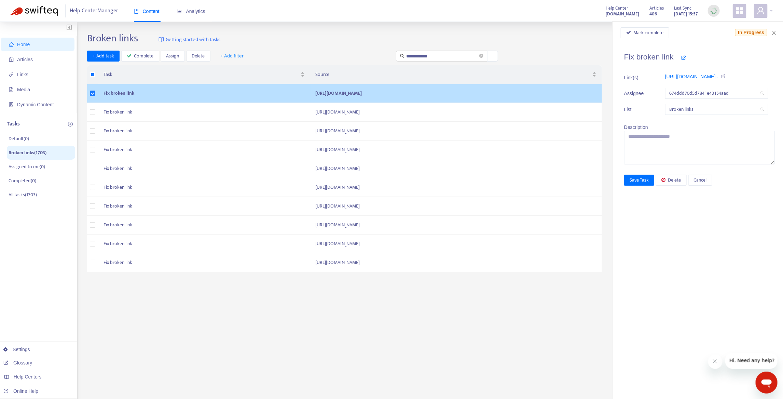 Image resolution: width=783 pixels, height=399 pixels. Describe the element at coordinates (112, 38) in the screenshot. I see `h2: Broken links` at that location.